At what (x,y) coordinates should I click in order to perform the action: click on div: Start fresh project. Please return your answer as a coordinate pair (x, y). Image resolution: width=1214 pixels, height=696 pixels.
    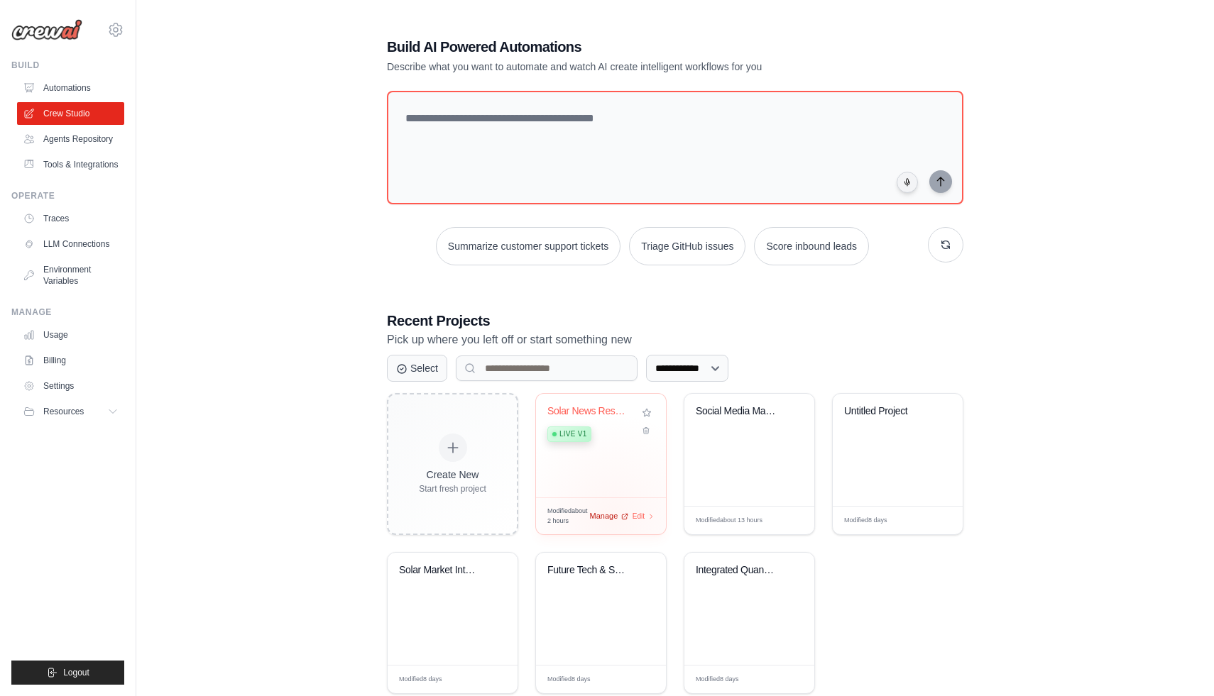
    Looking at the image, I should click on (452, 489).